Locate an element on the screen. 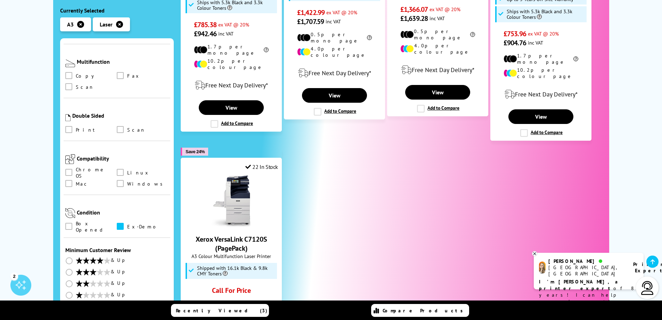  div: 2 is located at coordinates (14, 276).